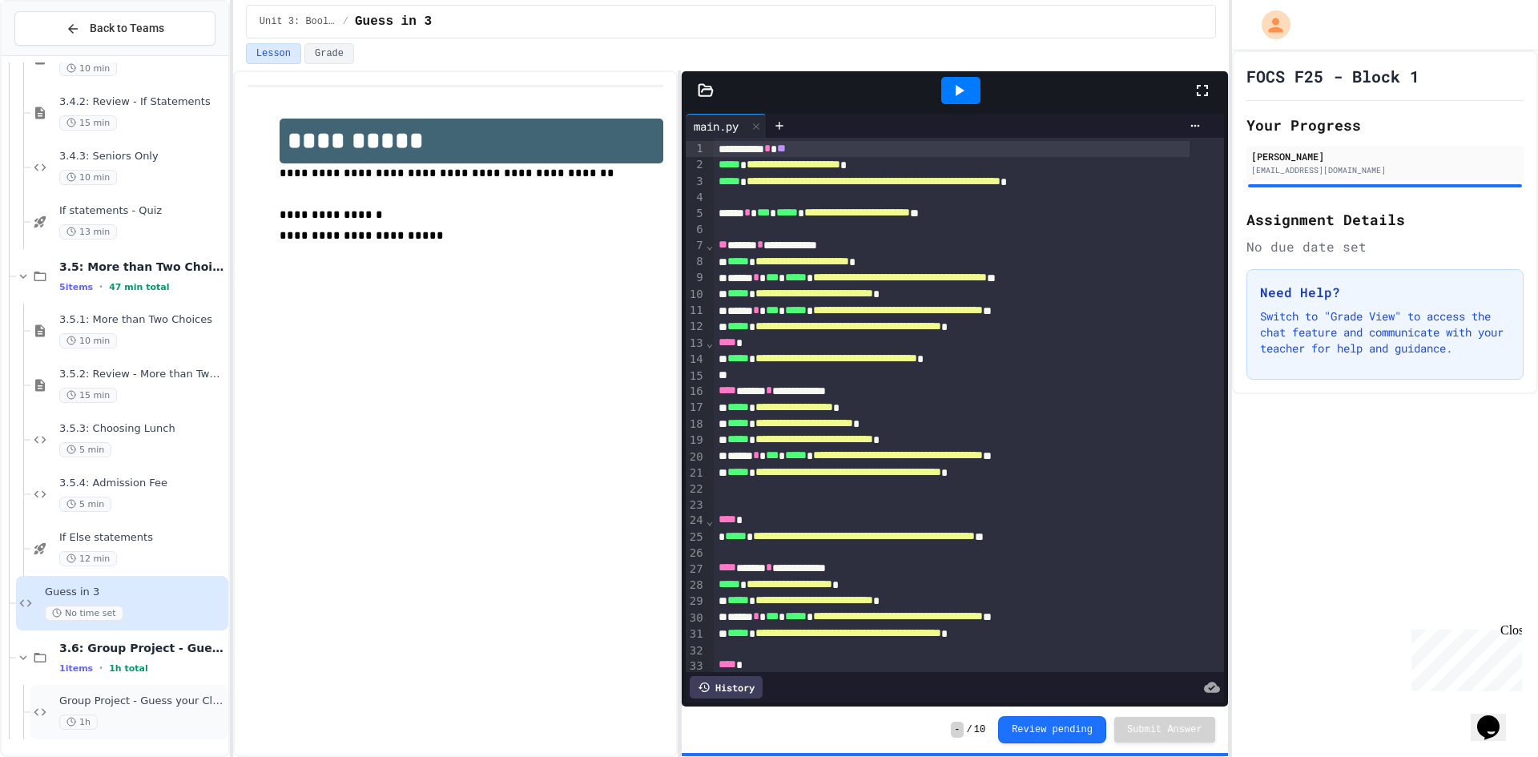 This screenshot has height=757, width=1538. I want to click on div: 17, so click(695, 408).